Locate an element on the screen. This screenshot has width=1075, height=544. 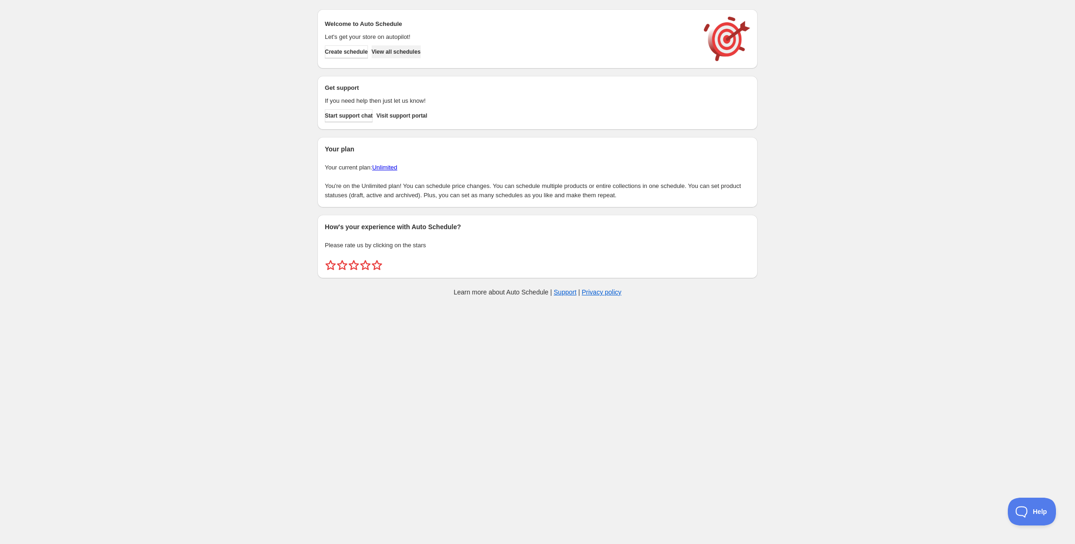
button: View all schedules is located at coordinates (396, 52).